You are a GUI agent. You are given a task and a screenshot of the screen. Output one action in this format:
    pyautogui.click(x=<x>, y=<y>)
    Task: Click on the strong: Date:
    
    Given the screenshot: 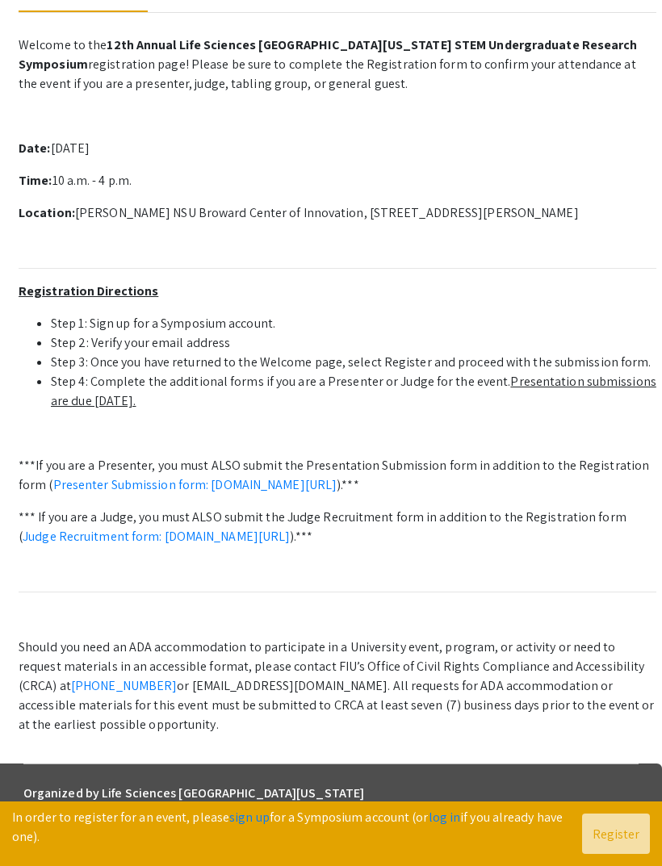 What is the action you would take?
    pyautogui.click(x=35, y=148)
    